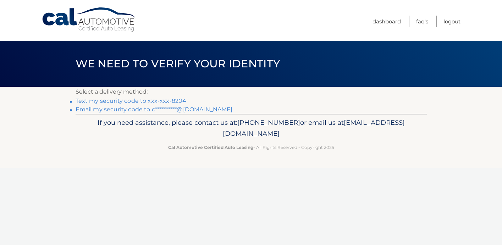 This screenshot has width=502, height=245. I want to click on a: Dashboard, so click(387, 21).